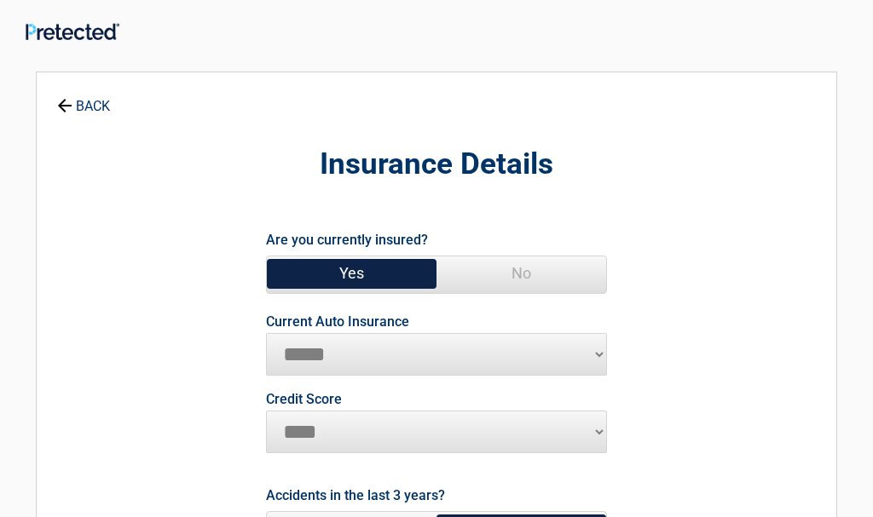 The height and width of the screenshot is (517, 873). I want to click on label: Accidents in the last 3 years?, so click(356, 495).